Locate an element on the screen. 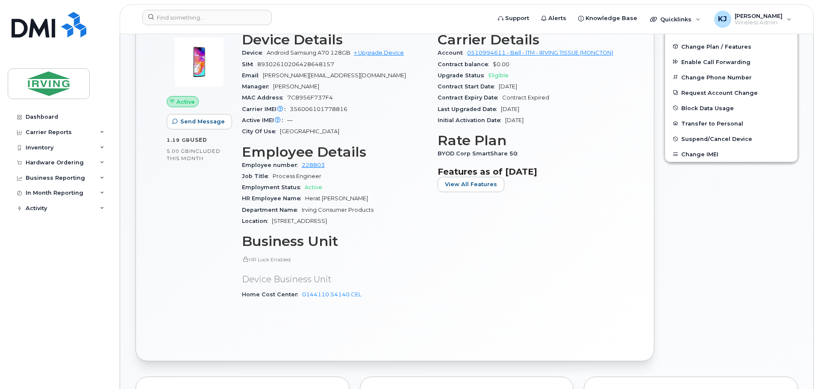 Image resolution: width=818 pixels, height=389 pixels. span: Contract balance is located at coordinates (465, 64).